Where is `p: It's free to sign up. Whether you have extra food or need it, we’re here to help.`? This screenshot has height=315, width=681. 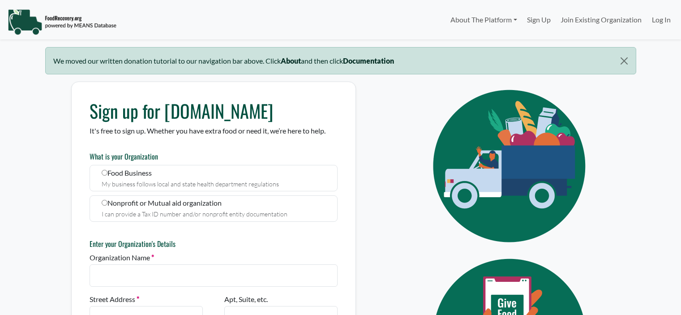 p: It's free to sign up. Whether you have extra food or need it, we’re here to help. is located at coordinates (213, 131).